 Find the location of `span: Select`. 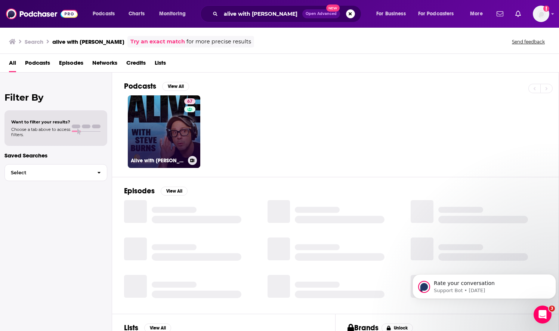

span: Select is located at coordinates (48, 172).